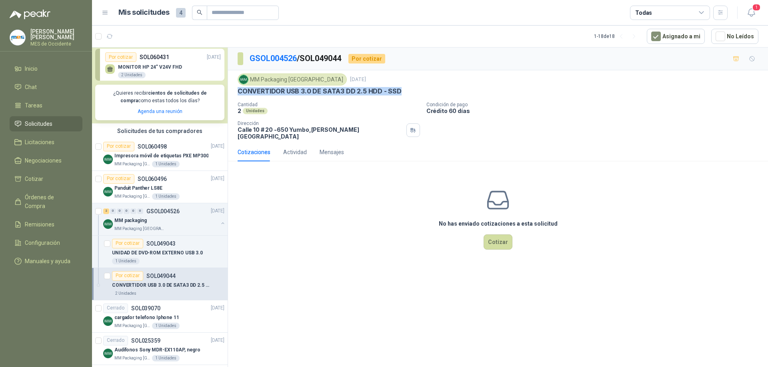  I want to click on span: Configuración, so click(42, 243).